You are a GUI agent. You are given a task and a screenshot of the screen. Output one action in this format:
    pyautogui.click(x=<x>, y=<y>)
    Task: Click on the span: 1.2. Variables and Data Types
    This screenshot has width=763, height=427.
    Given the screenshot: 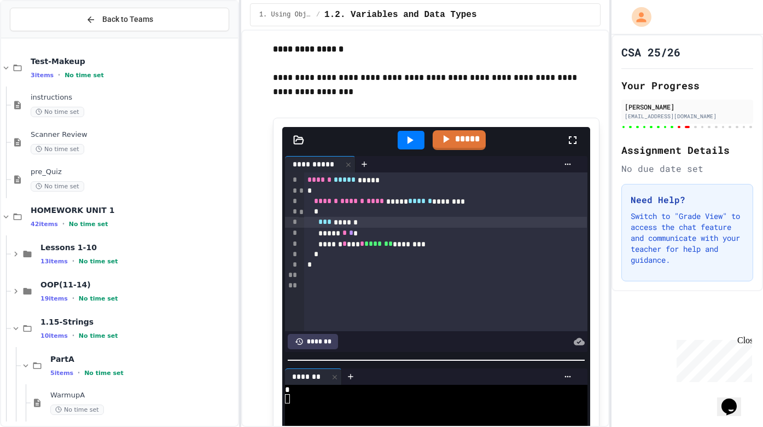 What is the action you would take?
    pyautogui.click(x=400, y=15)
    